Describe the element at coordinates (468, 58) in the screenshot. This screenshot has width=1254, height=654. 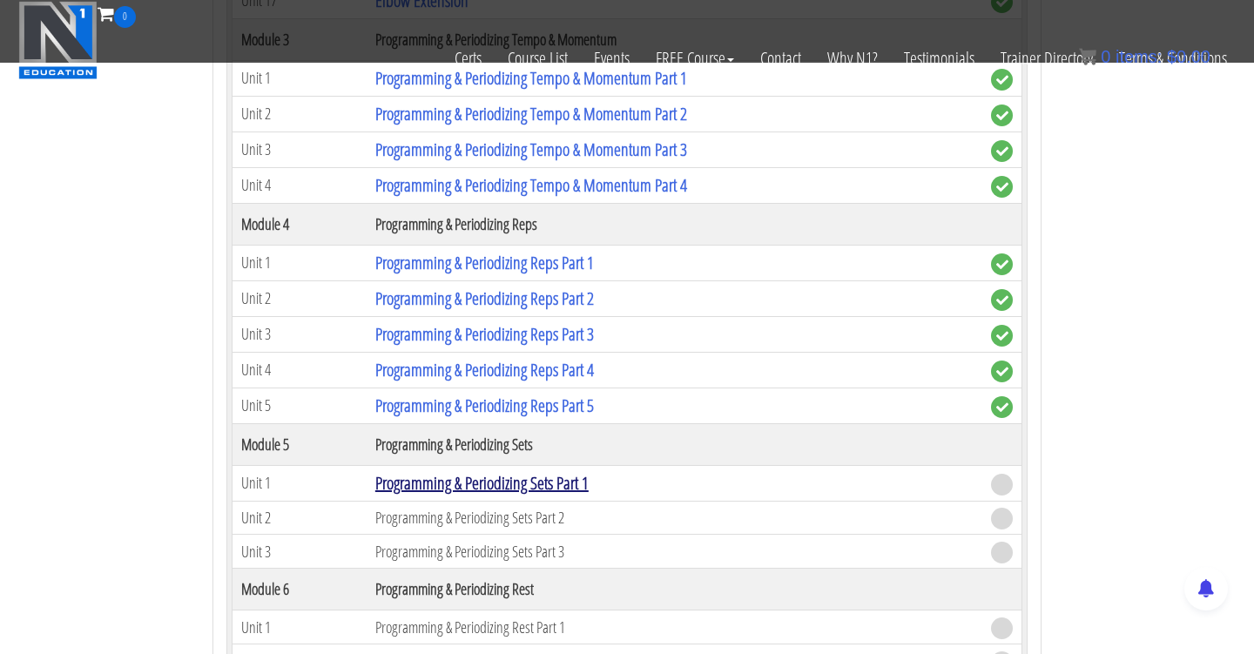
I see `a: Certs` at that location.